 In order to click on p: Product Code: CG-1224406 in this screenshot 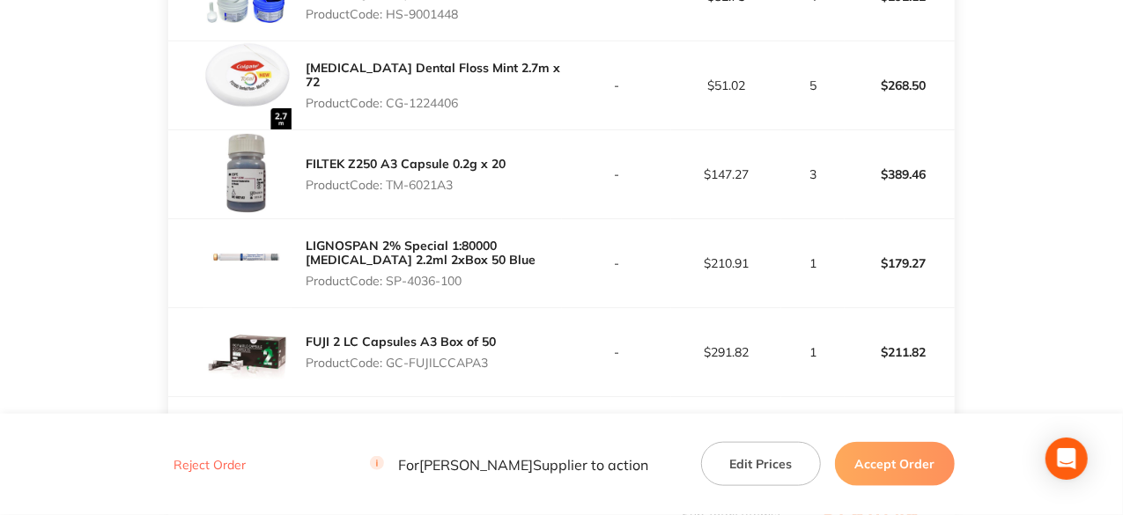, I will do `click(433, 103)`.